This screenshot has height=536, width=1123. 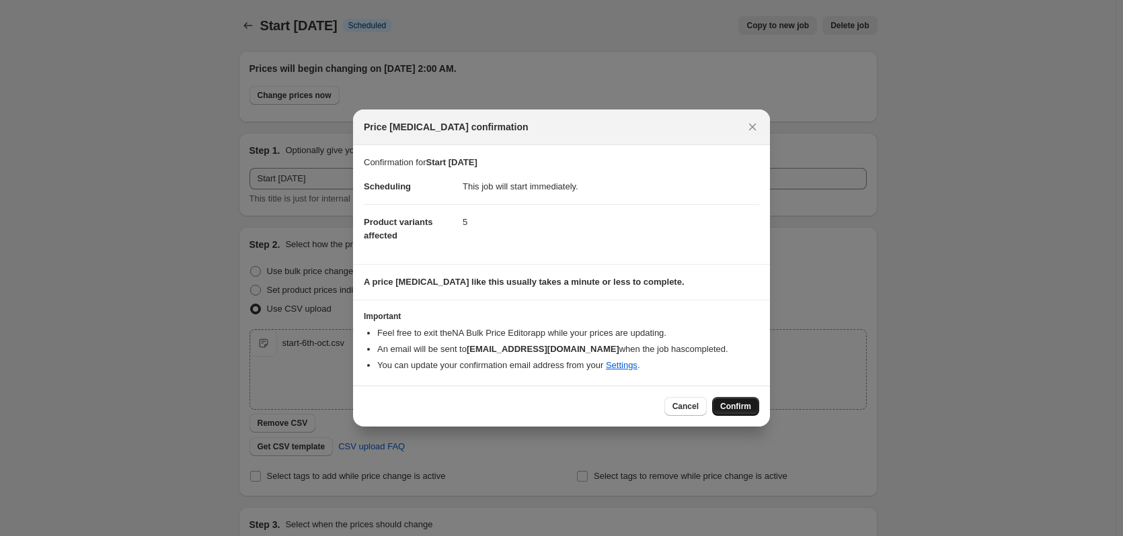 I want to click on button: Cancel, so click(x=685, y=407).